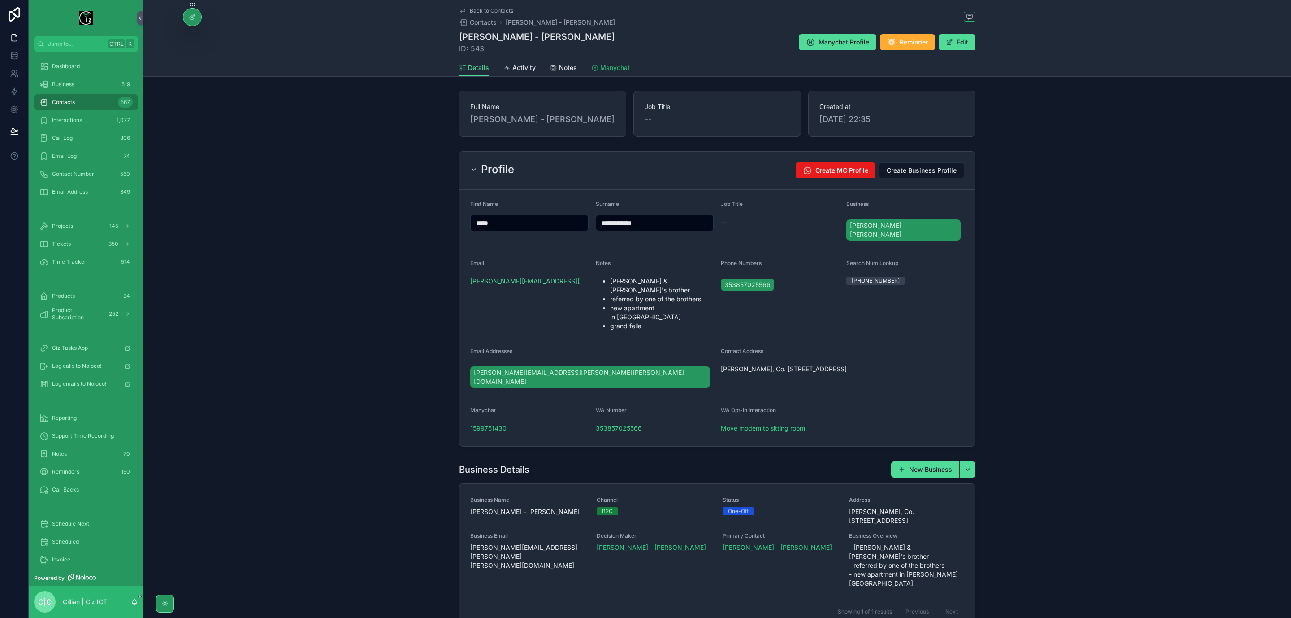 This screenshot has height=618, width=1291. I want to click on span: Reminders, so click(65, 472).